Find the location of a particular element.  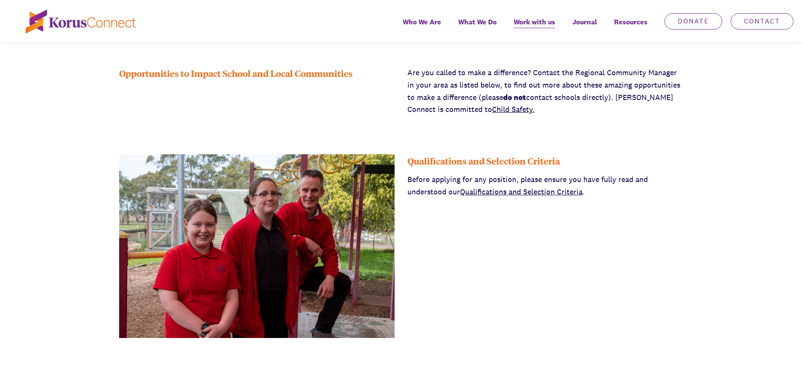

a: What We Do is located at coordinates (477, 27).